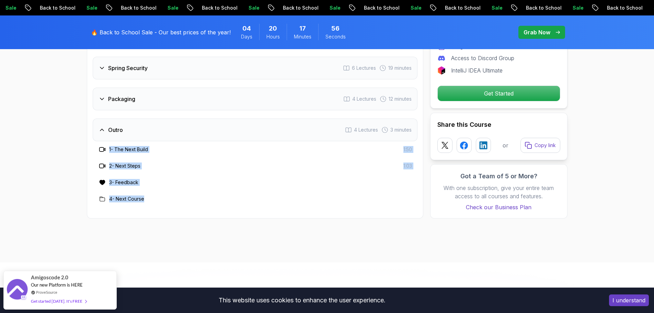 The width and height of the screenshot is (654, 313). What do you see at coordinates (303, 37) in the screenshot?
I see `span: Minutes` at bounding box center [303, 37].